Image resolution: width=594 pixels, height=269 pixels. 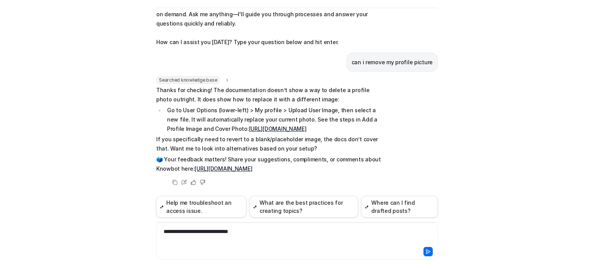 What do you see at coordinates (273, 119) in the screenshot?
I see `li: Go to User Options (lower-left) > My profile > Upload User Image, then select a new file. It will...` at bounding box center [273, 119].